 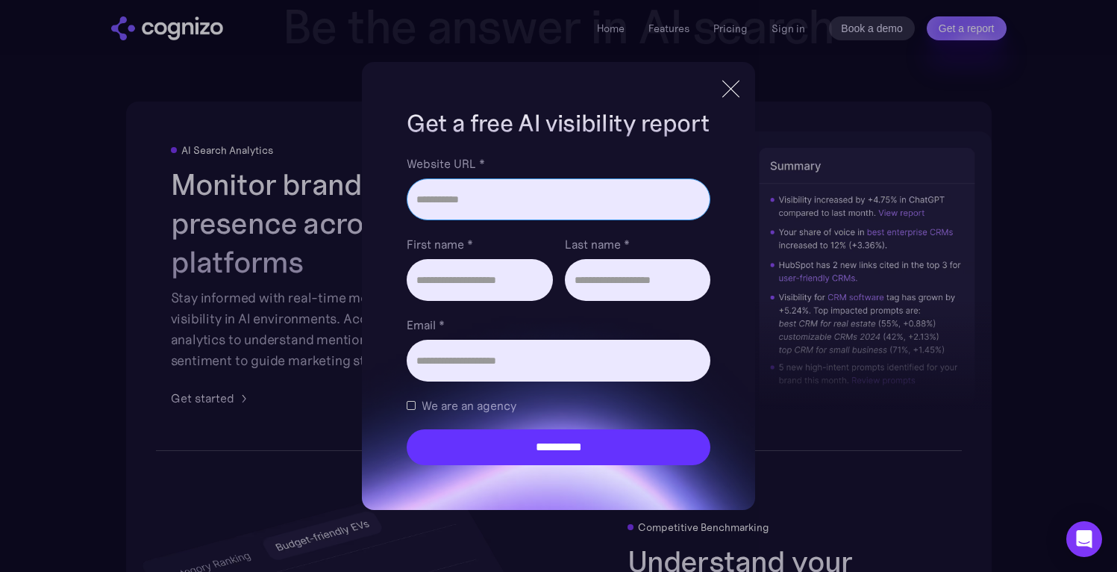 I want to click on form: Brand Report Form, so click(x=558, y=310).